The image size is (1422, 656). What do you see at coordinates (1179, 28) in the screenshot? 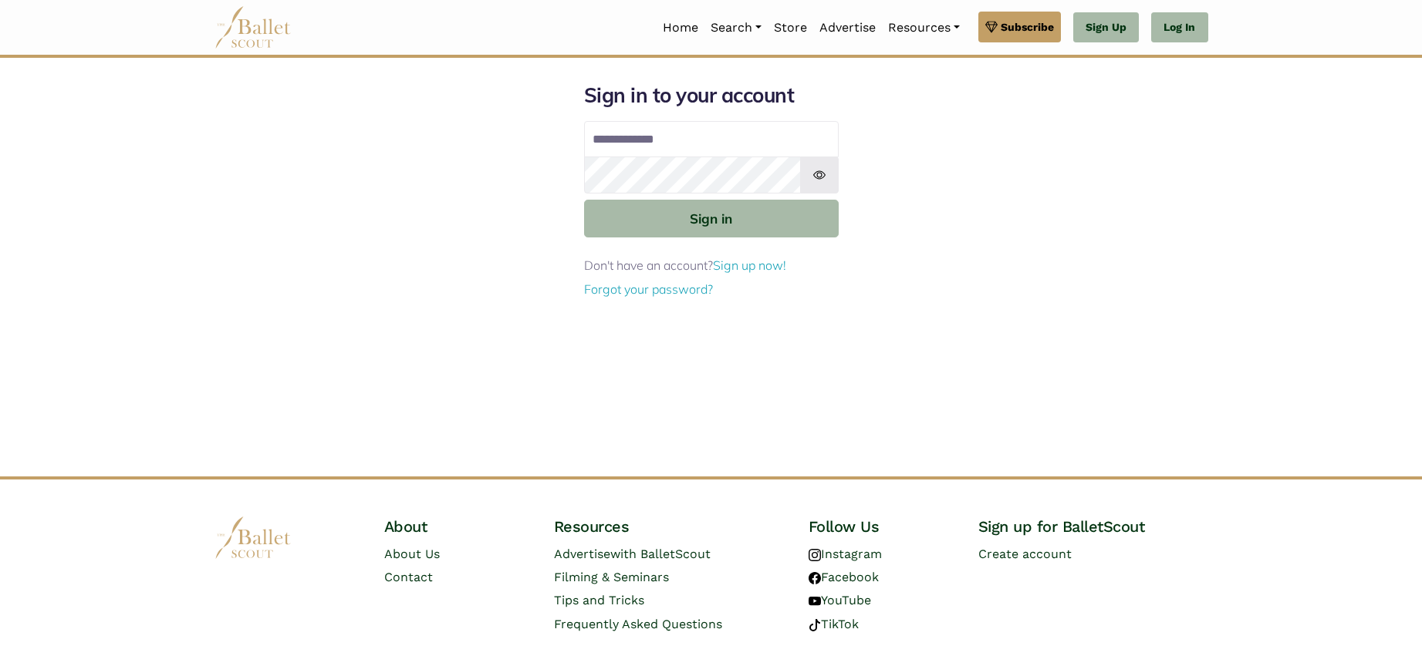
I see `a: Log In` at bounding box center [1179, 28].